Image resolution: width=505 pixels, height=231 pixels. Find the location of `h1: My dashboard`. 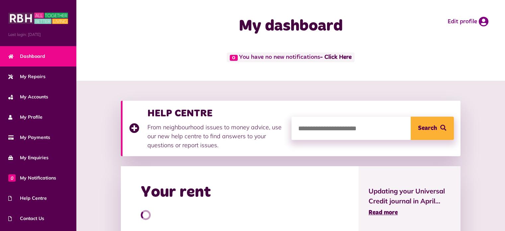

h1: My dashboard is located at coordinates (291, 26).